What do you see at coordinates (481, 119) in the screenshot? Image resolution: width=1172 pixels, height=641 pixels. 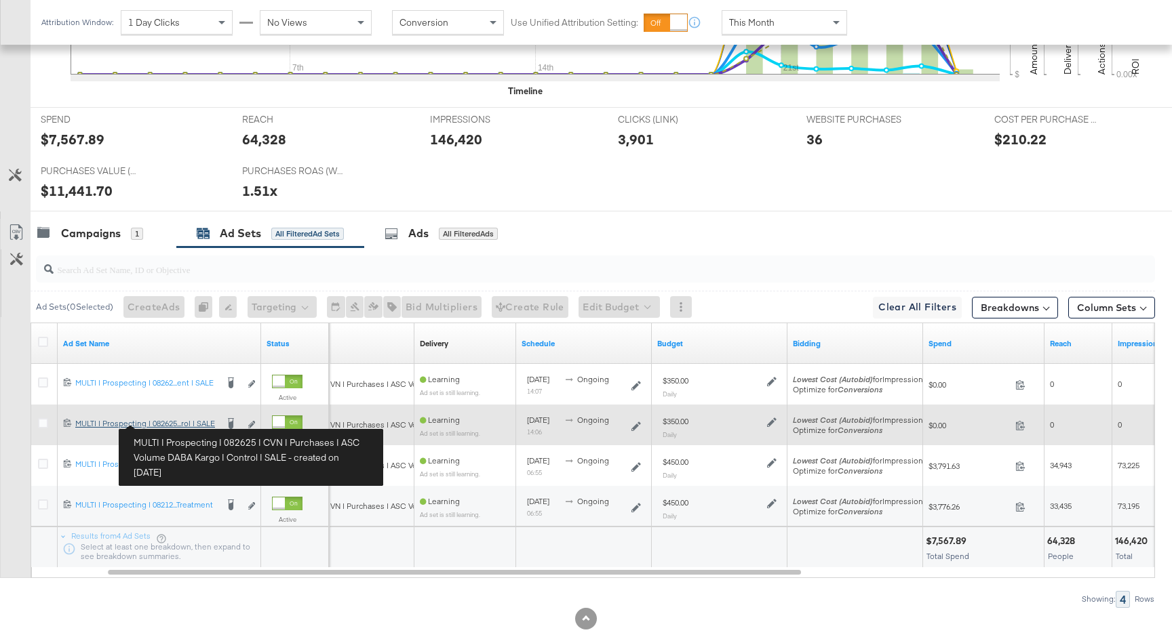 I see `span: IMPRESSIONS` at bounding box center [481, 119].